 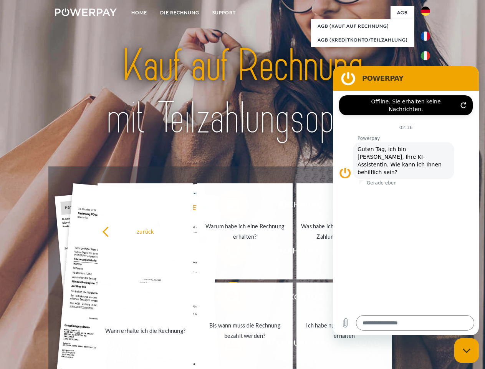 I want to click on a: AGB (Kauf auf Rechnung), so click(x=363, y=26).